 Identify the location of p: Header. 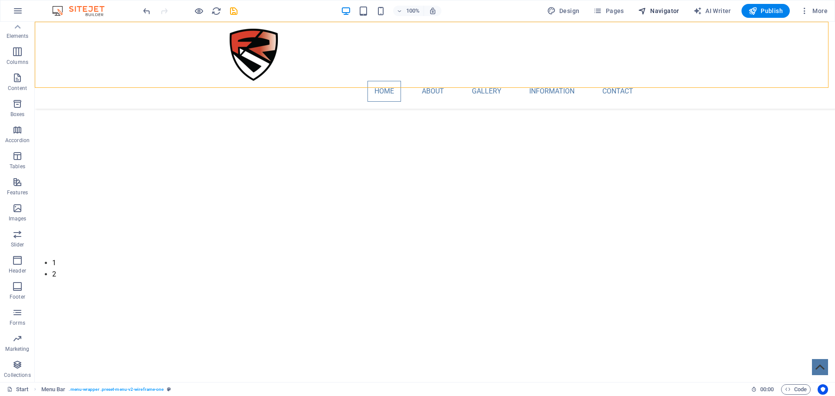
(17, 271).